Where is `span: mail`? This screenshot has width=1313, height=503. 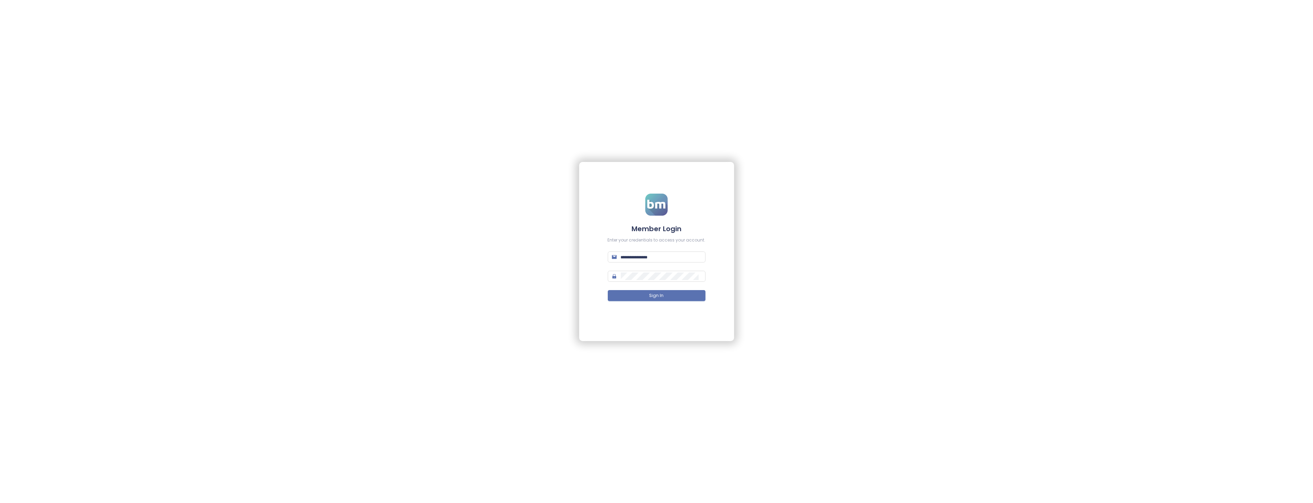
span: mail is located at coordinates (614, 257).